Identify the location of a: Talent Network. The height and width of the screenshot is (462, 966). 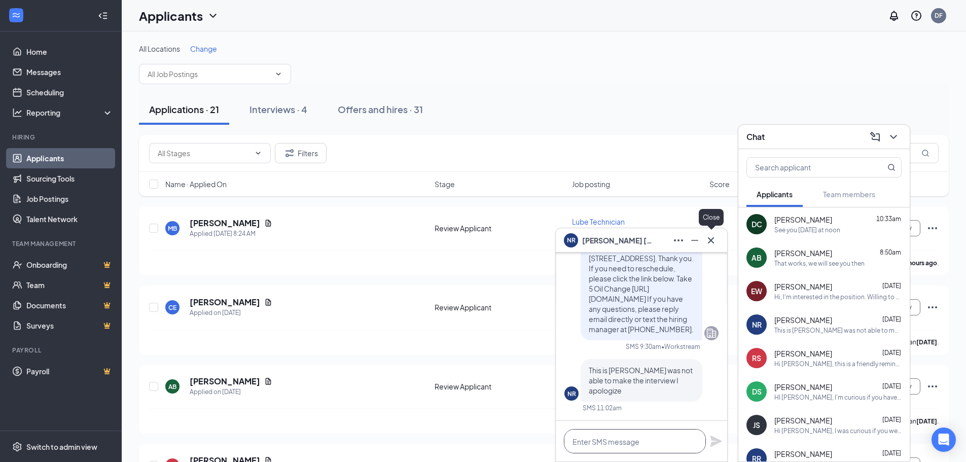
(69, 219).